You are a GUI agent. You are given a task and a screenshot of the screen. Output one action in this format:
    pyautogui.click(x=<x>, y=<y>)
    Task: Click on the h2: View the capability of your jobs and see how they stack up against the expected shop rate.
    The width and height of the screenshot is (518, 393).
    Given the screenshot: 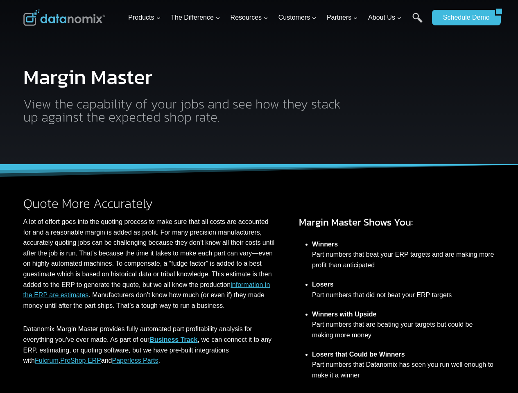 What is the action you would take?
    pyautogui.click(x=185, y=111)
    